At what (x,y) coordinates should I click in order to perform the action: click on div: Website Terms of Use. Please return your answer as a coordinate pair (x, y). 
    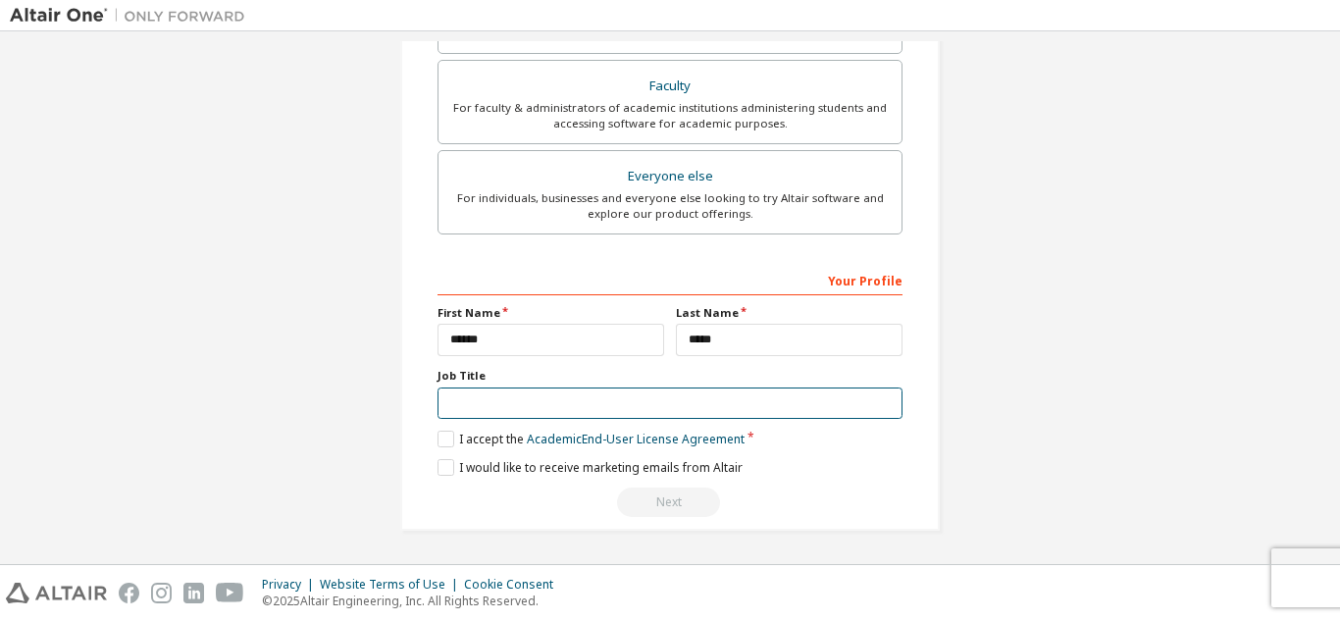
    Looking at the image, I should click on (391, 585).